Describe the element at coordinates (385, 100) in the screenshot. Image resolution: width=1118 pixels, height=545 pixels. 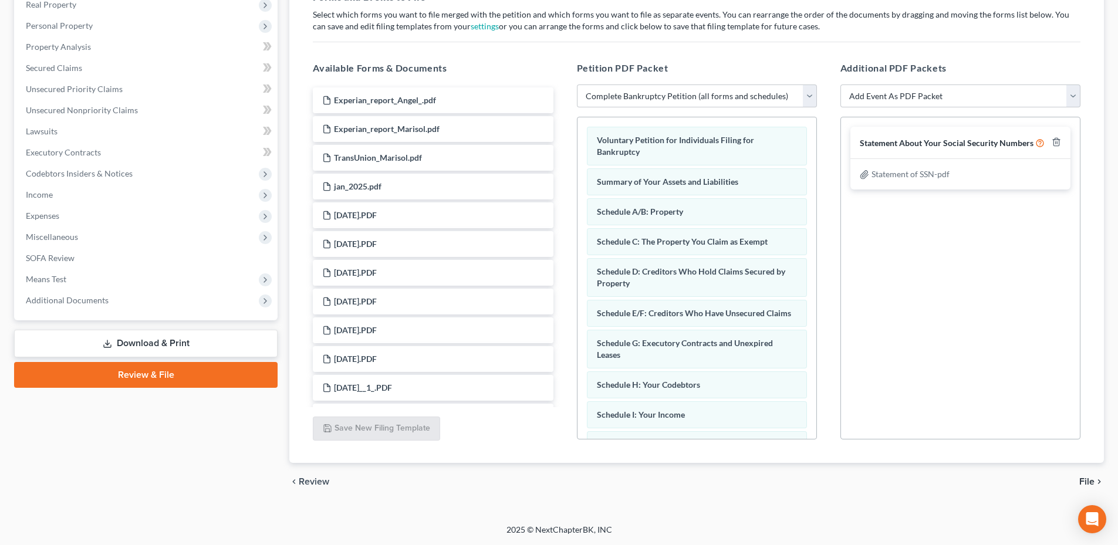
I see `span: Experian_report_Angel_.pdf` at that location.